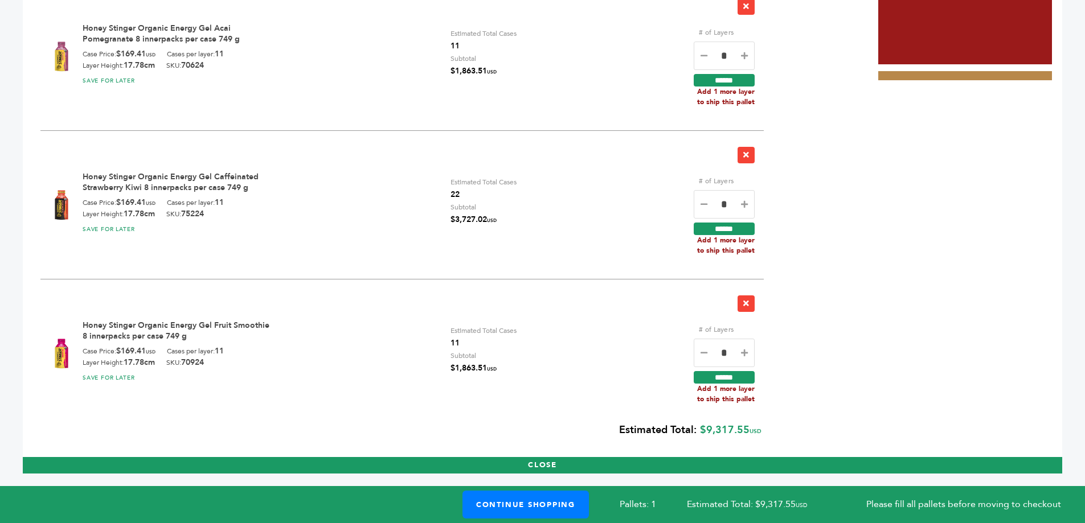 The height and width of the screenshot is (523, 1085). I want to click on a: Honey Stinger Organic Energy Gel Caffeinated Strawberry Kiwi 8 innerpacks per case 749 g, so click(170, 182).